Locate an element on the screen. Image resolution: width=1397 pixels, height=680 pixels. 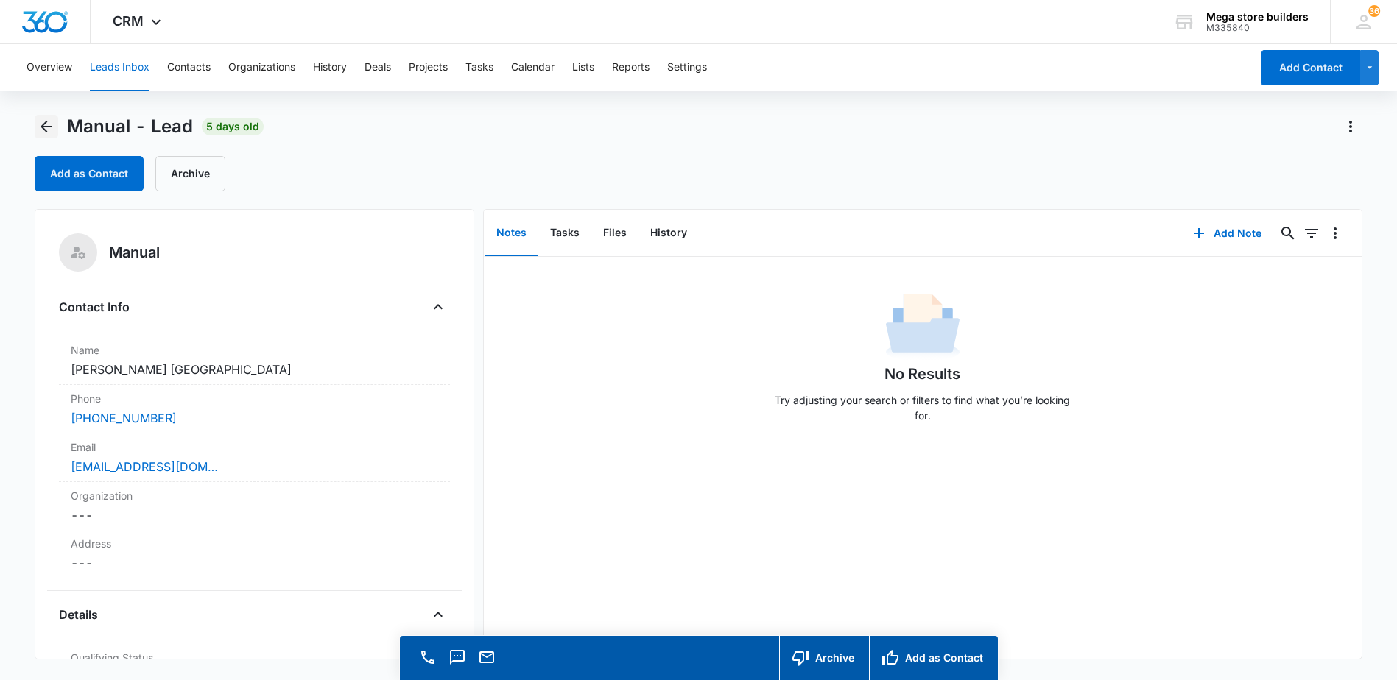
button: Leads Inbox is located at coordinates (119, 68).